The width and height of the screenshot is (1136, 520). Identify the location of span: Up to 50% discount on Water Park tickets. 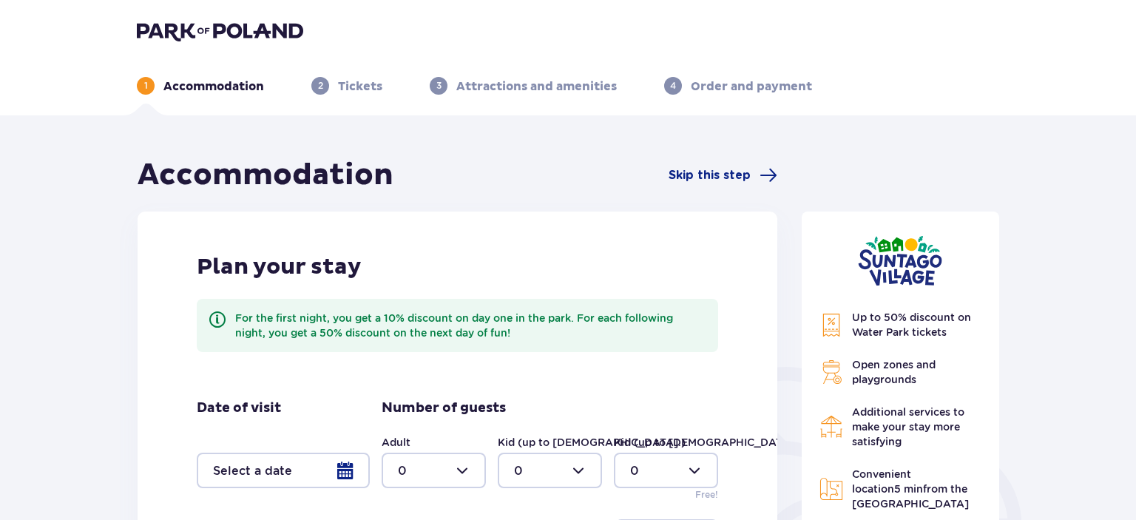
(911, 325).